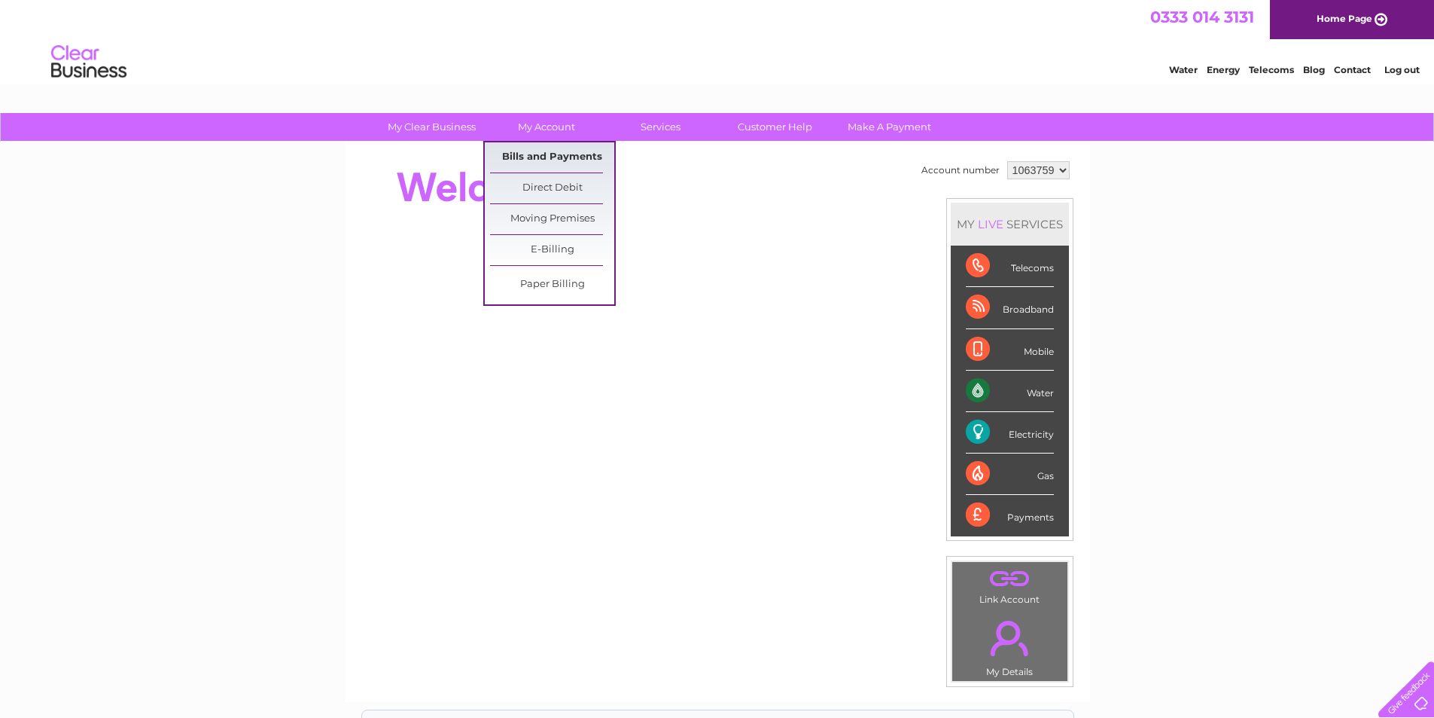 The image size is (1434, 718). What do you see at coordinates (1010, 645) in the screenshot?
I see `td: My Details` at bounding box center [1010, 645].